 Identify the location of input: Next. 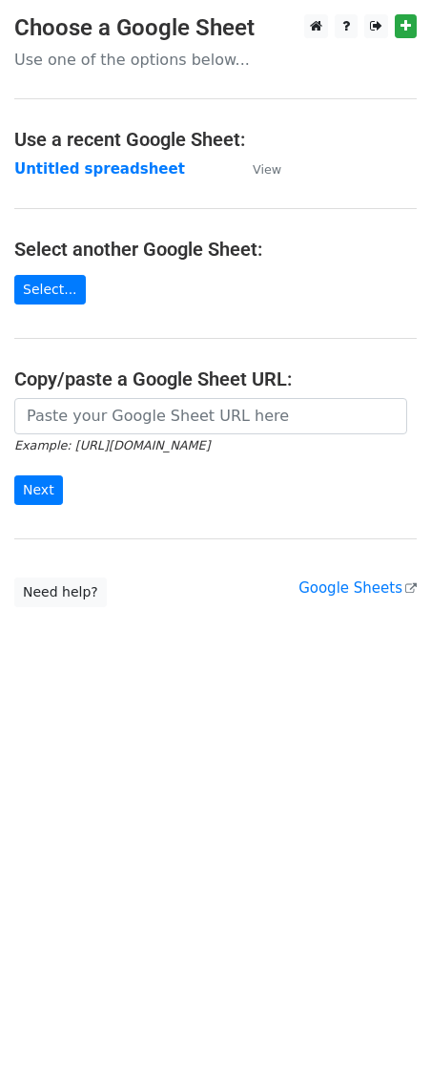
(38, 490).